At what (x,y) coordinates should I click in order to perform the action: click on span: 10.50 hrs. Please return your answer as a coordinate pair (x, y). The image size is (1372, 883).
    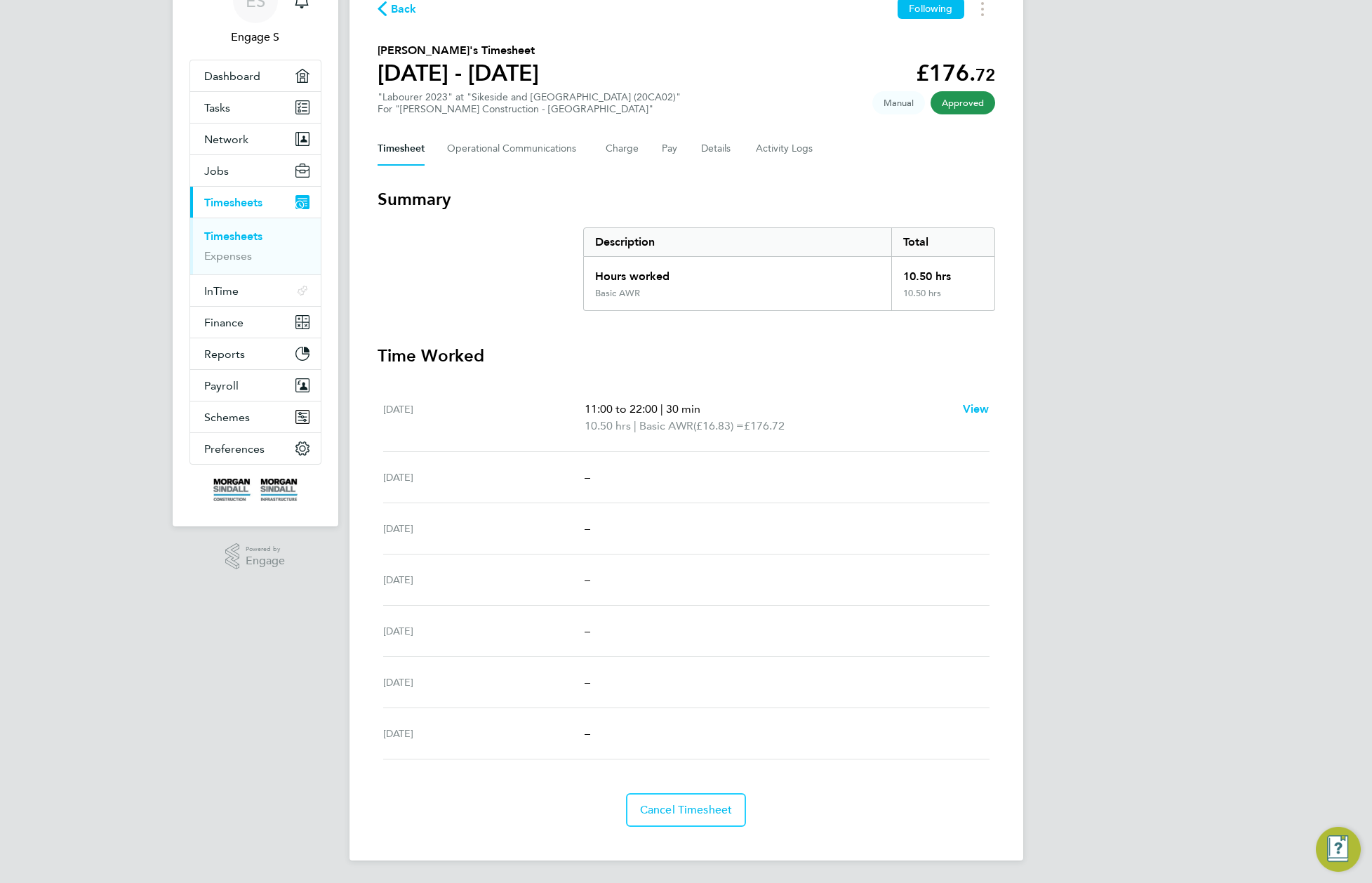
    Looking at the image, I should click on (608, 426).